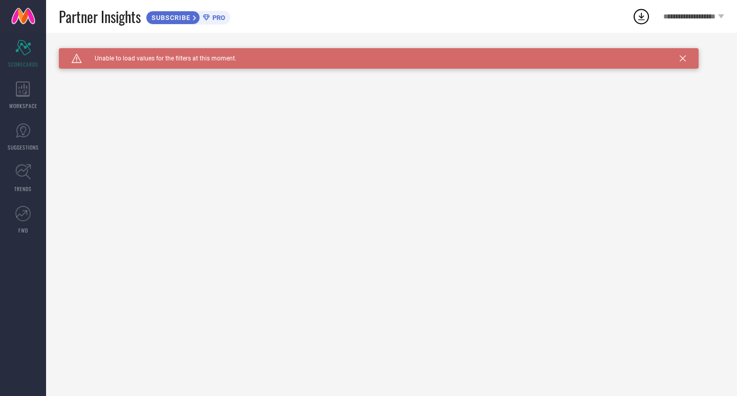  Describe the element at coordinates (188, 16) in the screenshot. I see `a: SUBSCRIBEPRO` at that location.